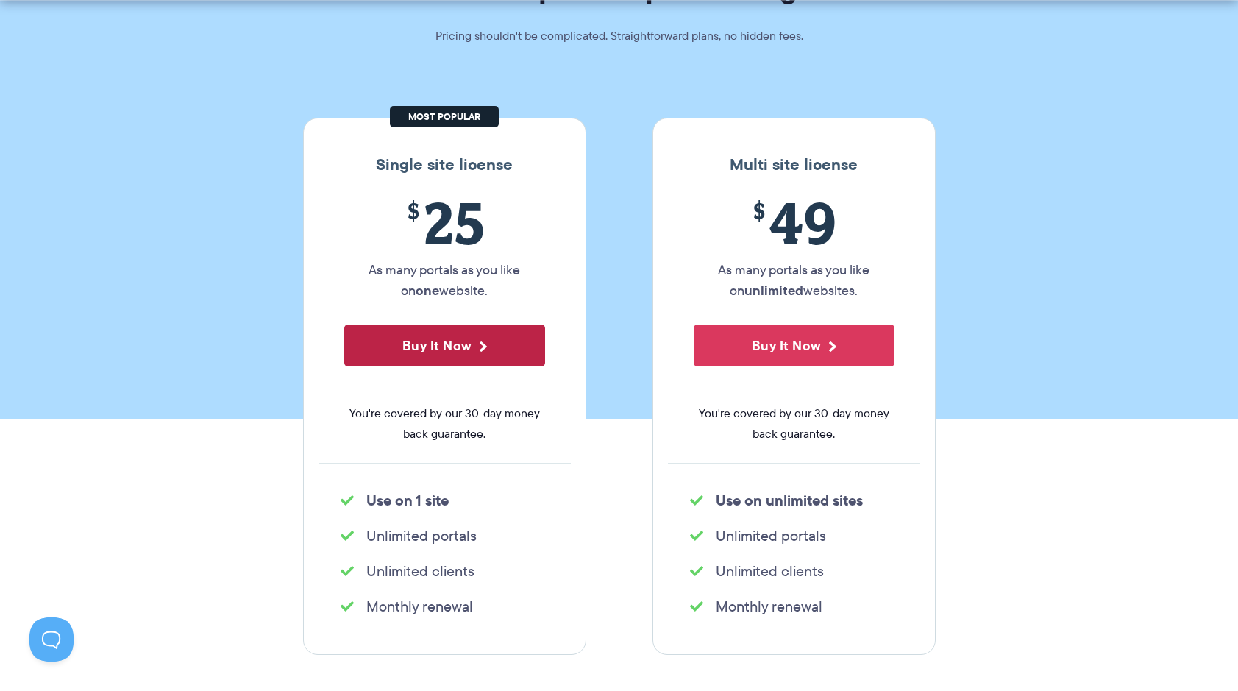 This screenshot has width=1238, height=691. Describe the element at coordinates (794, 222) in the screenshot. I see `span: 49` at that location.